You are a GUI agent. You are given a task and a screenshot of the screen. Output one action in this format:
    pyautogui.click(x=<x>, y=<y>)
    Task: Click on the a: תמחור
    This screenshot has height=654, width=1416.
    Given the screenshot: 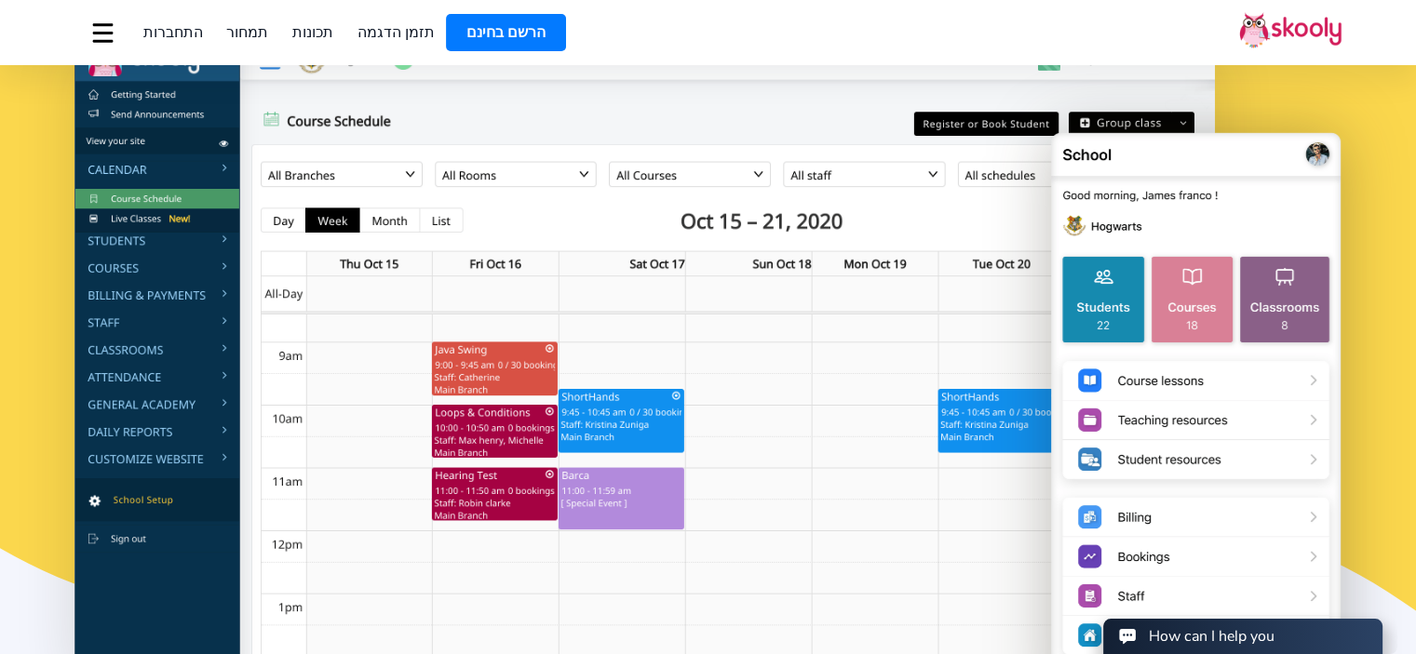 What is the action you would take?
    pyautogui.click(x=248, y=33)
    